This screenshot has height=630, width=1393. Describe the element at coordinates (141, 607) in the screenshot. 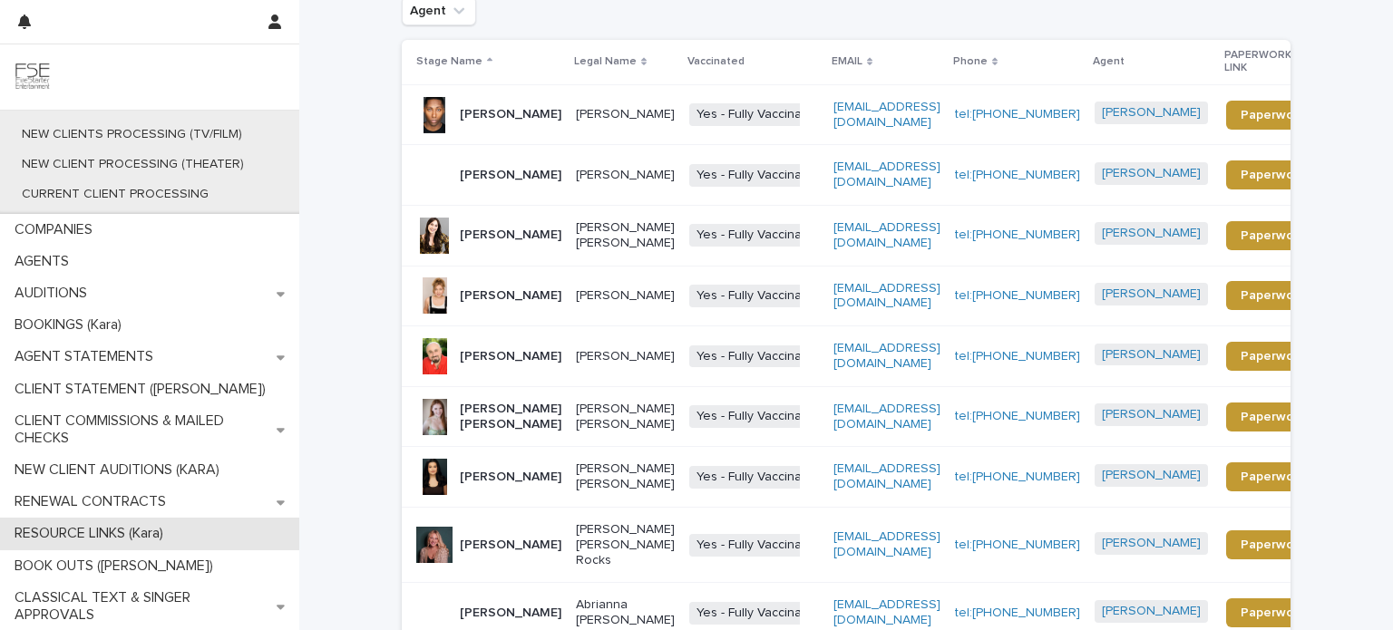

I see `p: CLASSICAL TEXT & SINGER APPROVALS` at that location.